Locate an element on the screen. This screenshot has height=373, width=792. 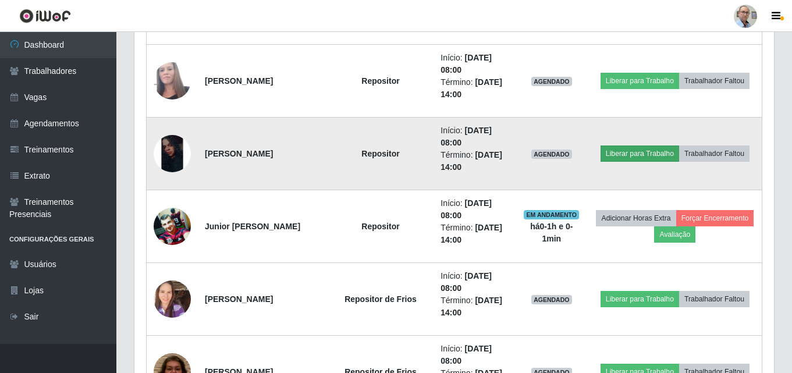
button: Adicionar Horas Extra is located at coordinates (636, 218).